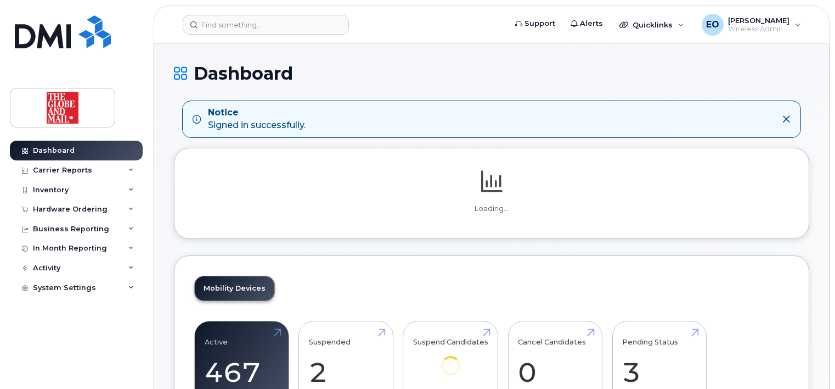  Describe the element at coordinates (257, 112) in the screenshot. I see `strong: Notice` at that location.